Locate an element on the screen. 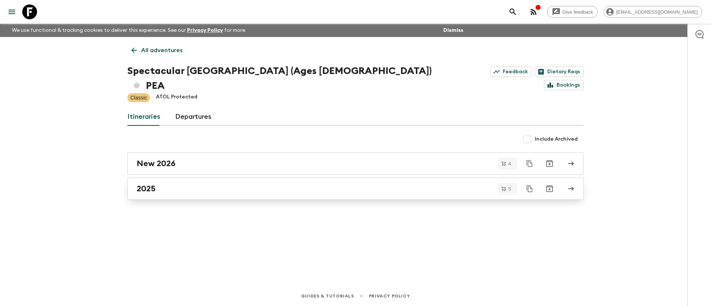 Image resolution: width=711 pixels, height=306 pixels. button: Dismiss is located at coordinates (453, 30).